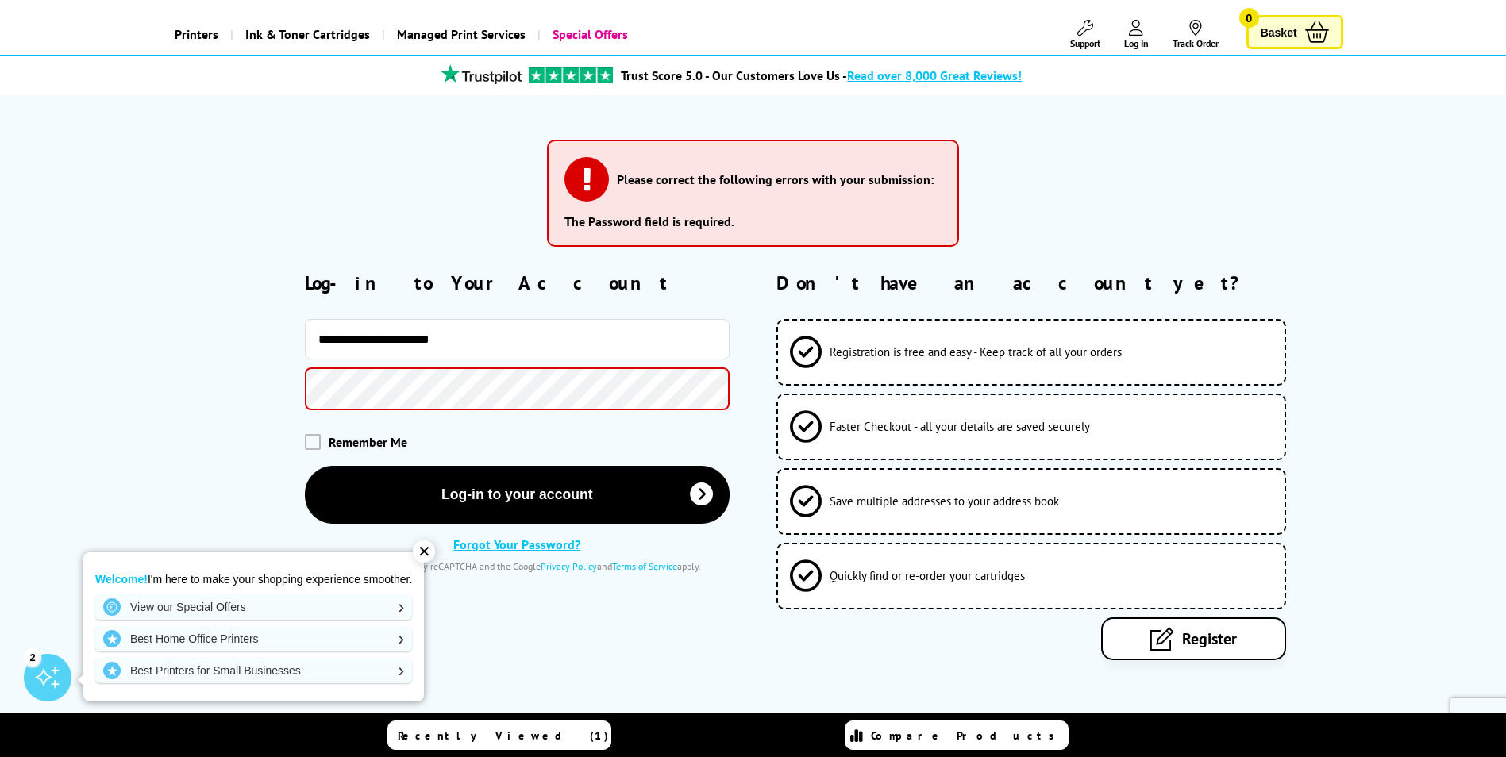  Describe the element at coordinates (196, 34) in the screenshot. I see `a: Printers` at that location.